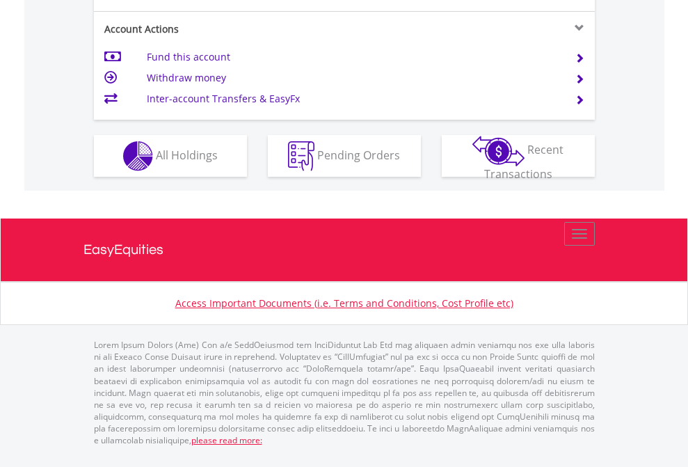 The height and width of the screenshot is (467, 688). I want to click on img: transactions-zar-wht.png, so click(498, 151).